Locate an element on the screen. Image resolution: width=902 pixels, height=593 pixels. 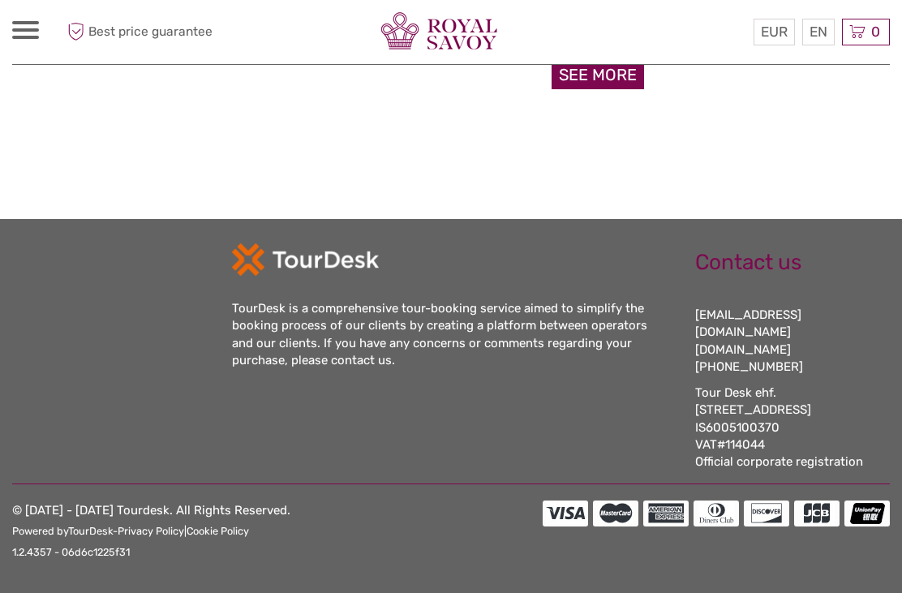
img: 3280-12f42084-c20e-4d34-be88-46f68e1c0edb_logo_small.png is located at coordinates (439, 32).